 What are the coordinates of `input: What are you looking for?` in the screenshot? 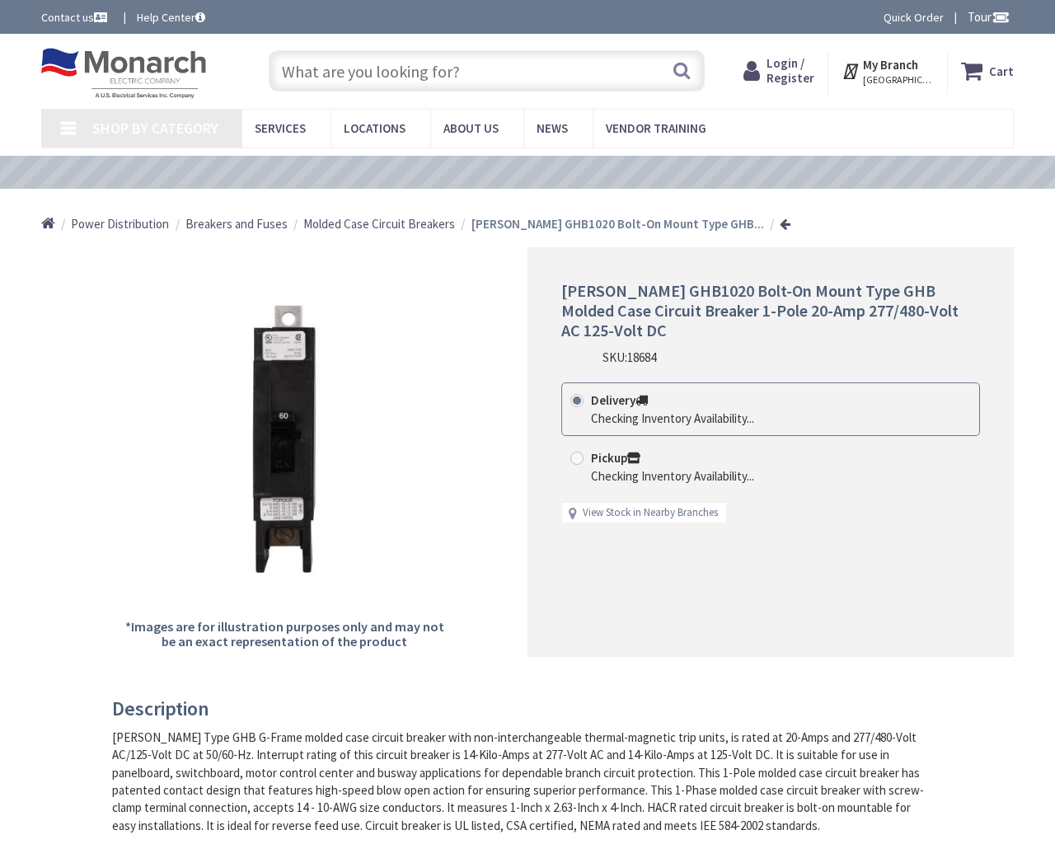 It's located at (486, 71).